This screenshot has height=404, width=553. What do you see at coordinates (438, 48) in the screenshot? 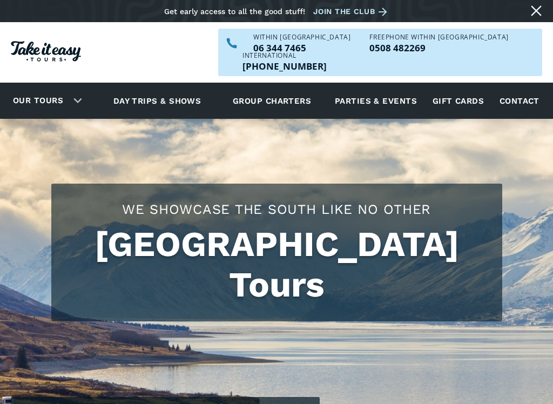
I see `p: 0508 482269` at bounding box center [438, 48].